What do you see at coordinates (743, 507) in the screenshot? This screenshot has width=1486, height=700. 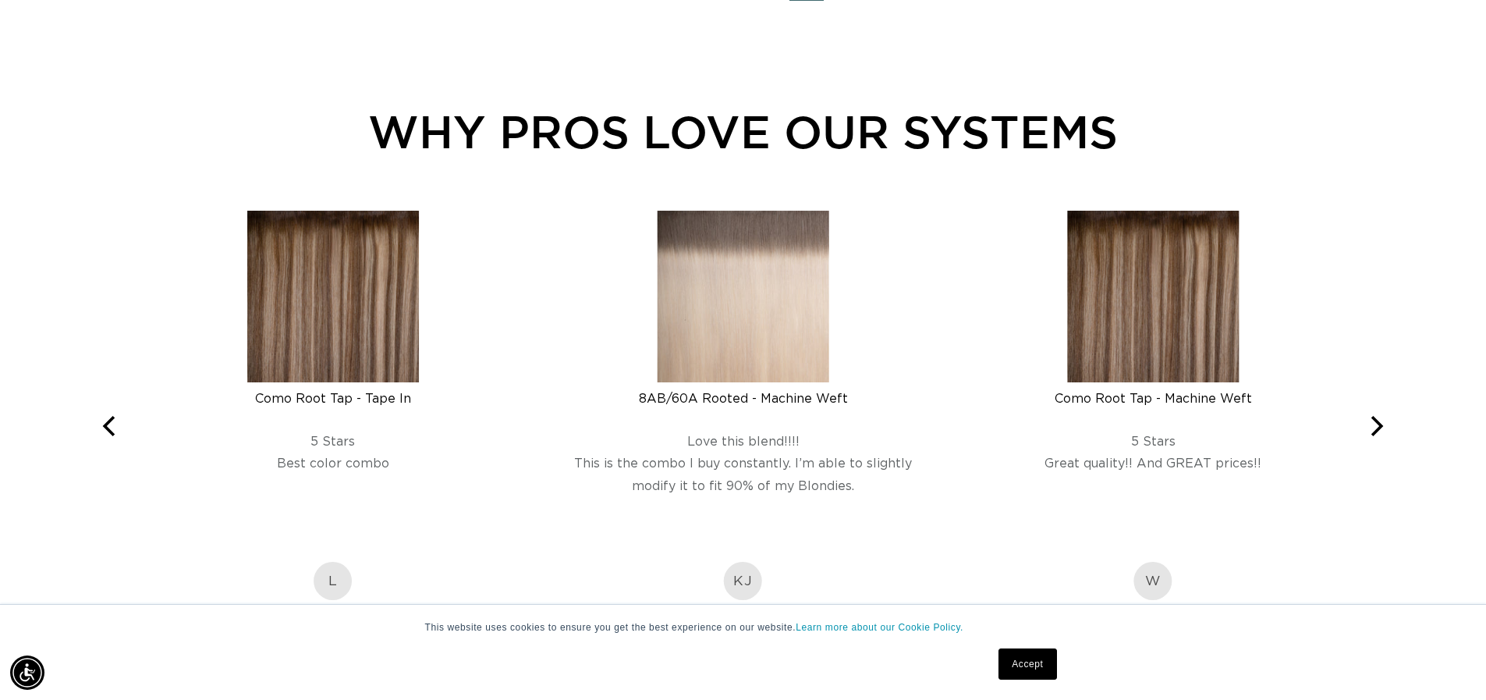 I see `div: This is the combo I buy constantly. I’m able to slightly modify it to fit 90% of my Blondies.` at bounding box center [743, 507].